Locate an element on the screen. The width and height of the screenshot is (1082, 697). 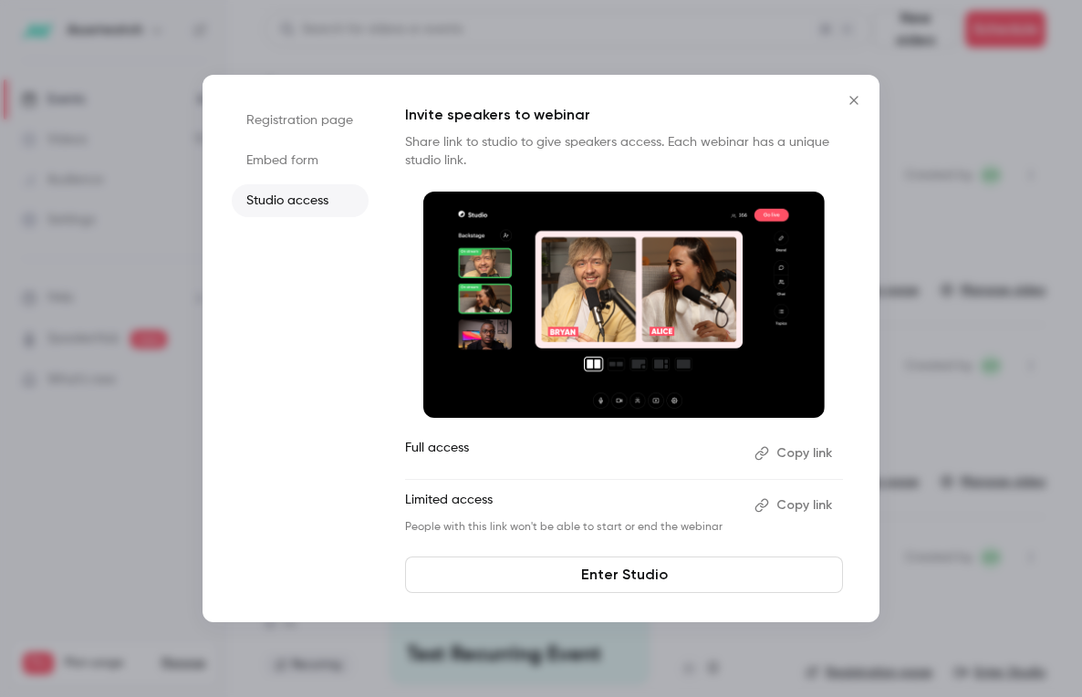
li: Registration page is located at coordinates (300, 120).